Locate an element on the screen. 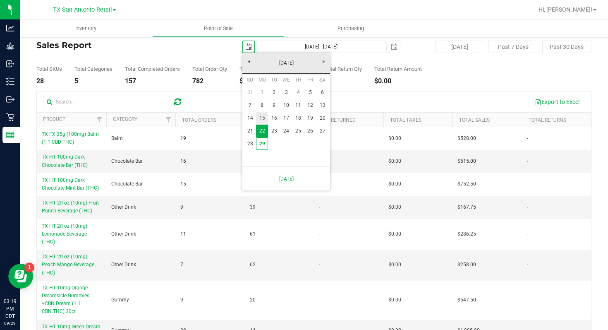 The height and width of the screenshot is (330, 608). inline-svg: Retail is located at coordinates (10, 117).